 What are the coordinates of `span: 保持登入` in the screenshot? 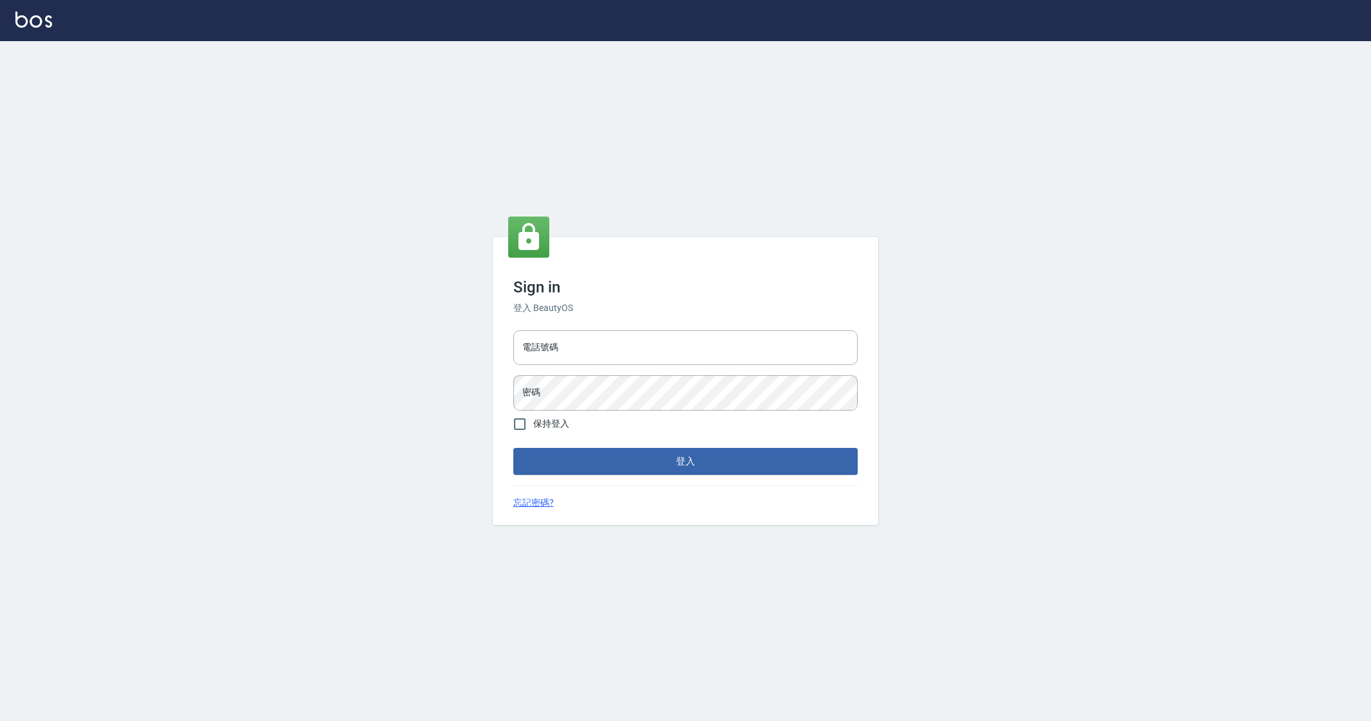 It's located at (551, 423).